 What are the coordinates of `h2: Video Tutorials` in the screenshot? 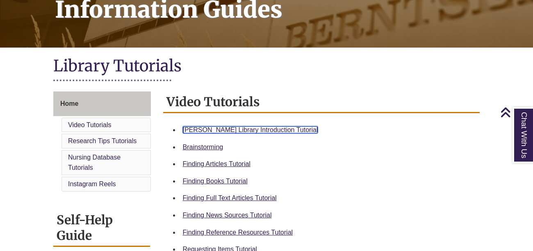 It's located at (321, 102).